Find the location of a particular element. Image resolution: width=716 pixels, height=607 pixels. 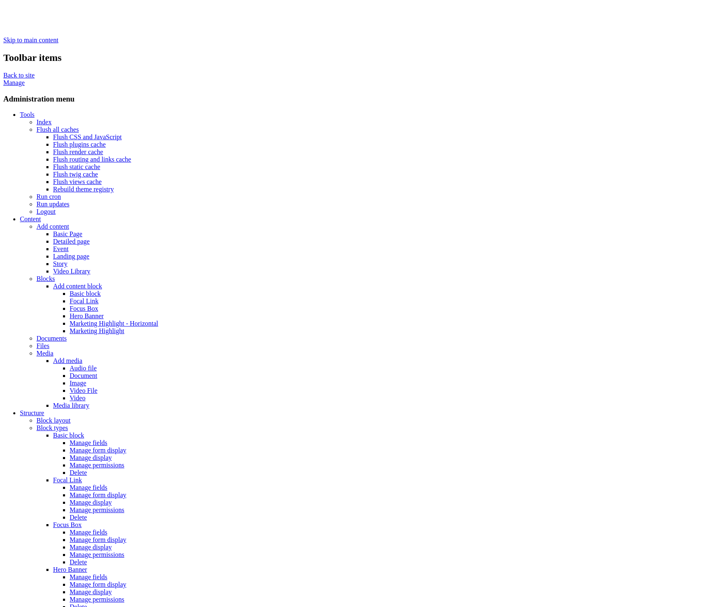

a: Video File is located at coordinates (83, 391).